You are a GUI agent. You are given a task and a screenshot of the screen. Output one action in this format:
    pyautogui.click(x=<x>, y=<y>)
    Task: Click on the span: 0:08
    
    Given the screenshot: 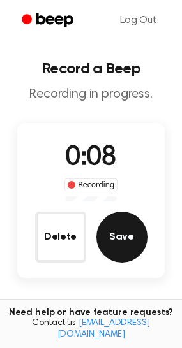 What is the action you would take?
    pyautogui.click(x=90, y=158)
    